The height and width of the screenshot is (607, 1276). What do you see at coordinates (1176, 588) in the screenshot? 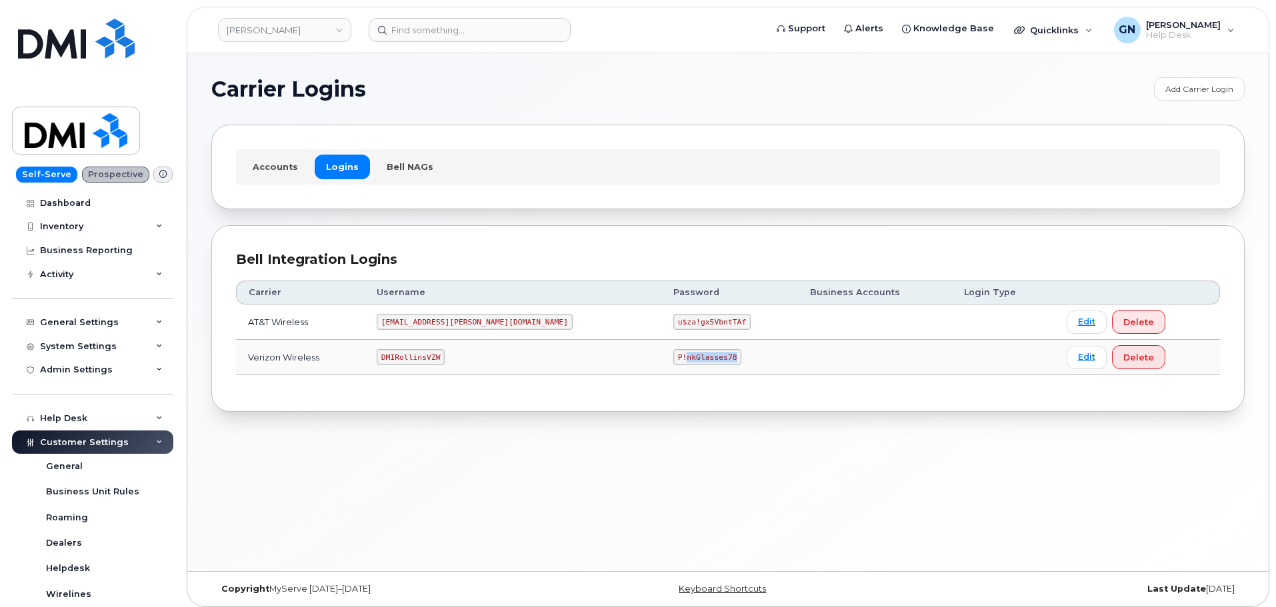
I see `strong: Last Update` at bounding box center [1176, 588].